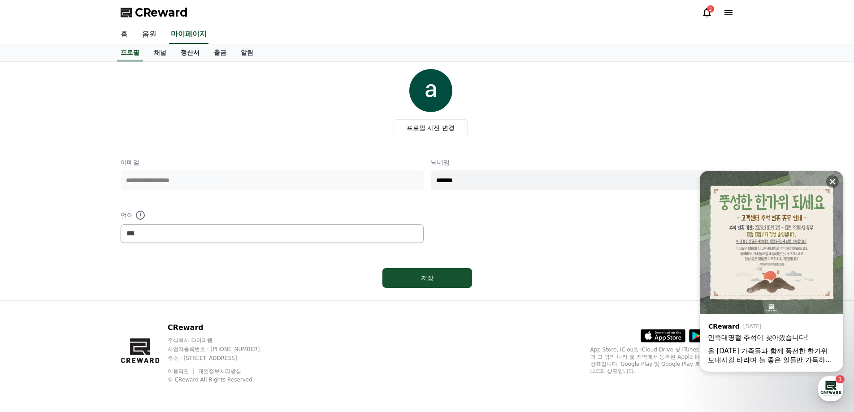 The width and height of the screenshot is (854, 412). What do you see at coordinates (427, 278) in the screenshot?
I see `div: 저장` at bounding box center [427, 278].